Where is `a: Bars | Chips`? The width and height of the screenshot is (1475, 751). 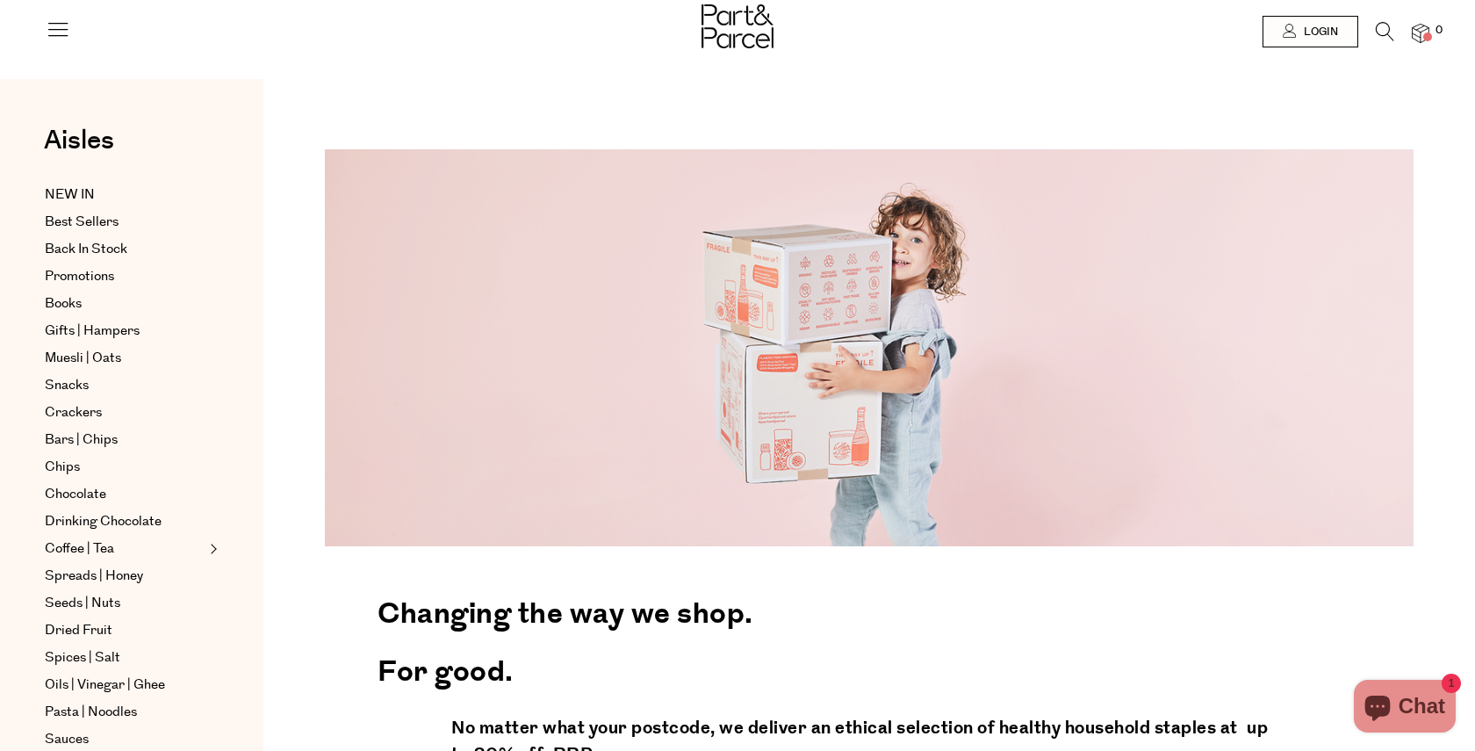
a: Bars | Chips is located at coordinates (125, 440).